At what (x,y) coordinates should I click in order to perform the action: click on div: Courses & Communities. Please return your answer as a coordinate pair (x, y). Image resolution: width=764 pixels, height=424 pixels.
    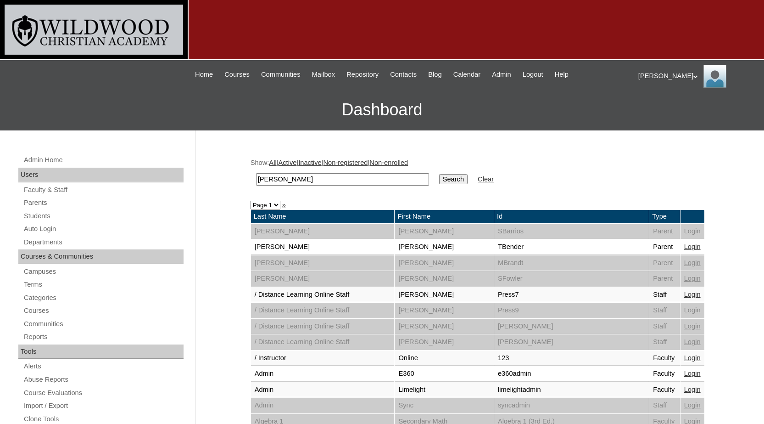
    Looking at the image, I should click on (101, 257).